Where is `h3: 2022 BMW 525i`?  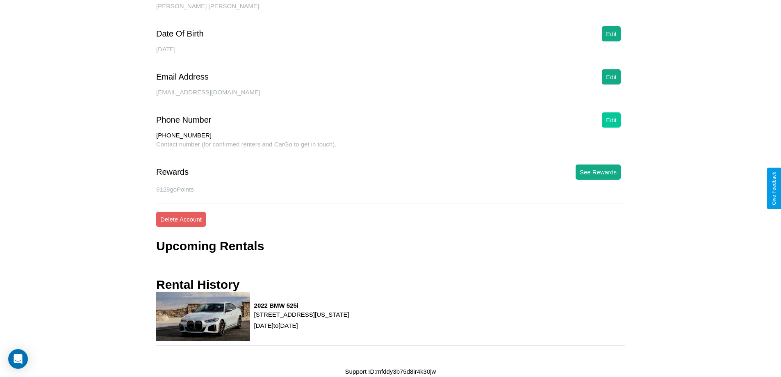 h3: 2022 BMW 525i is located at coordinates (302, 305).